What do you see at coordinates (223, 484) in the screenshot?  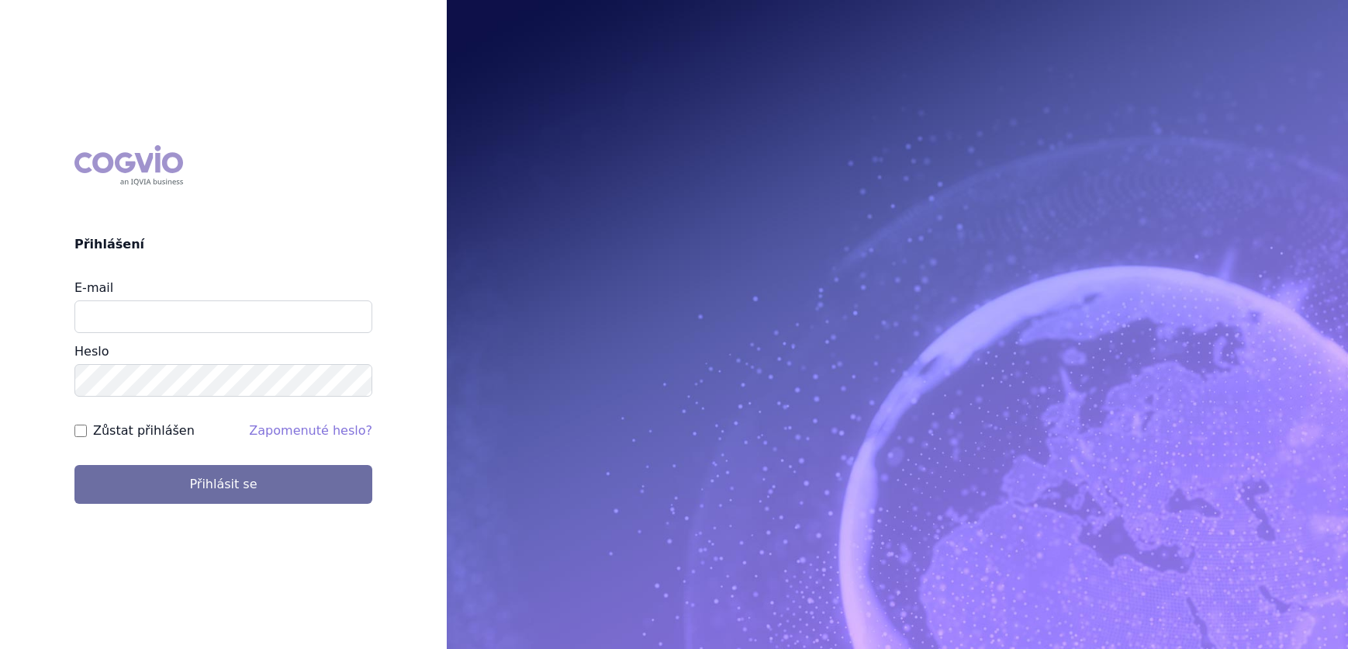 I see `button: Přihlásit se` at bounding box center [223, 484].